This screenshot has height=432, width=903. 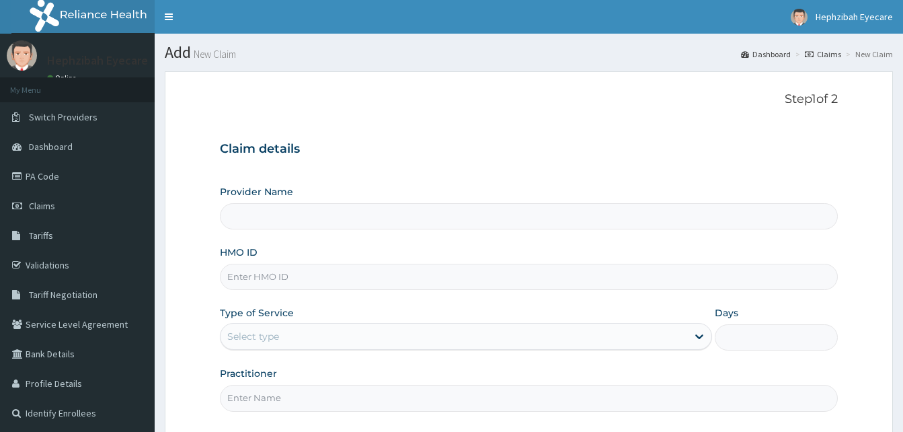 What do you see at coordinates (248, 373) in the screenshot?
I see `label: Practitioner` at bounding box center [248, 373].